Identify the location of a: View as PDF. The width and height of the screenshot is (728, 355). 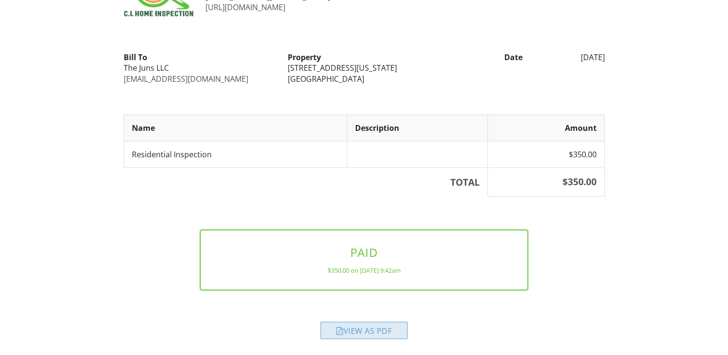
(364, 334).